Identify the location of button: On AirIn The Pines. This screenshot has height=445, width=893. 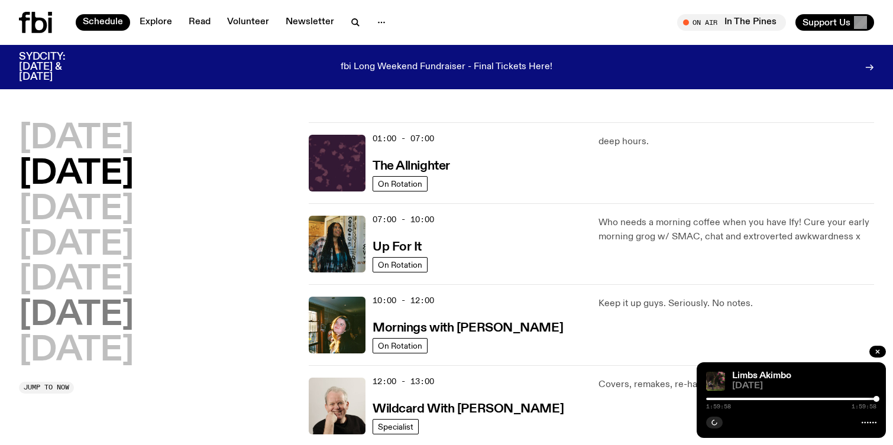
(731, 22).